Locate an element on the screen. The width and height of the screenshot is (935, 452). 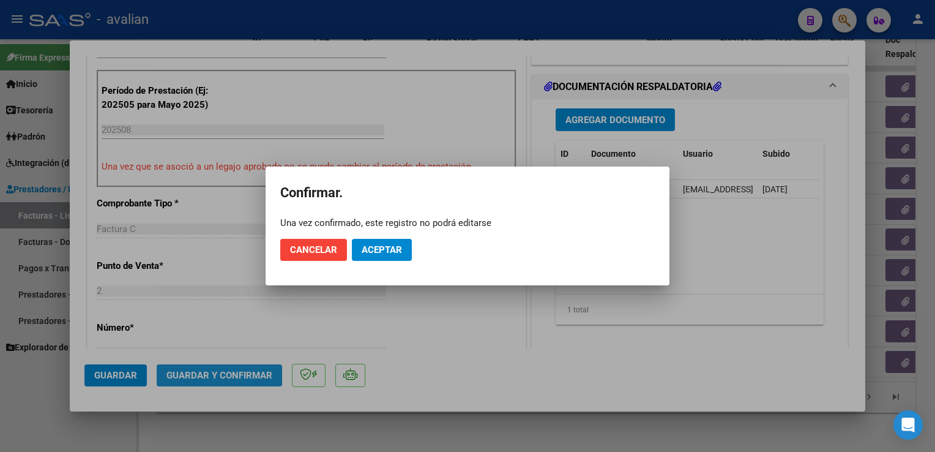
span: Cancelar is located at coordinates (313, 250).